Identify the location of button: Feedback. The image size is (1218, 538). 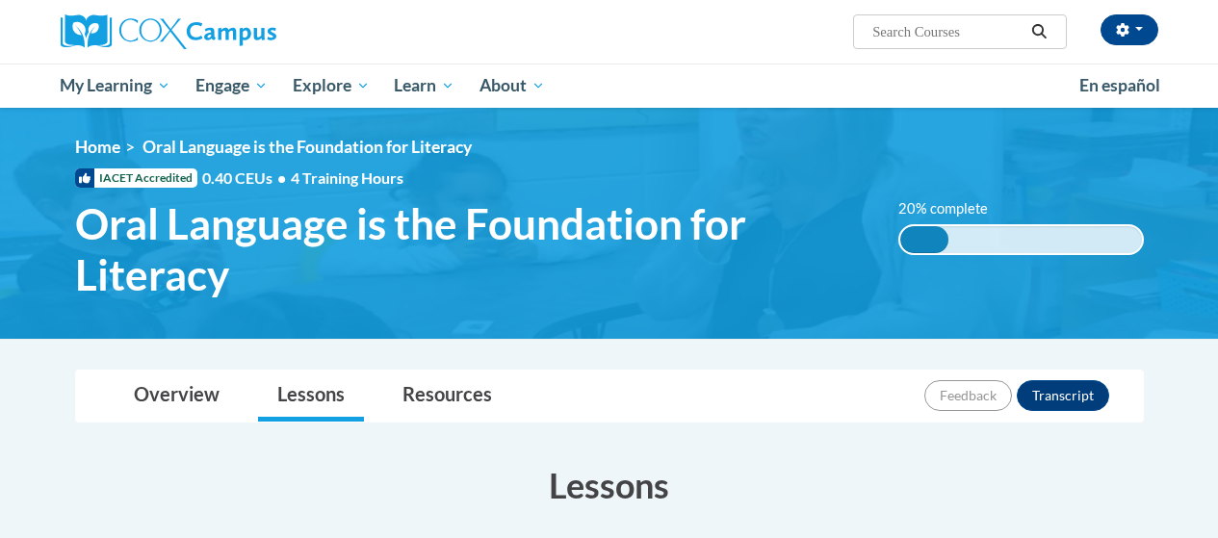
(967, 396).